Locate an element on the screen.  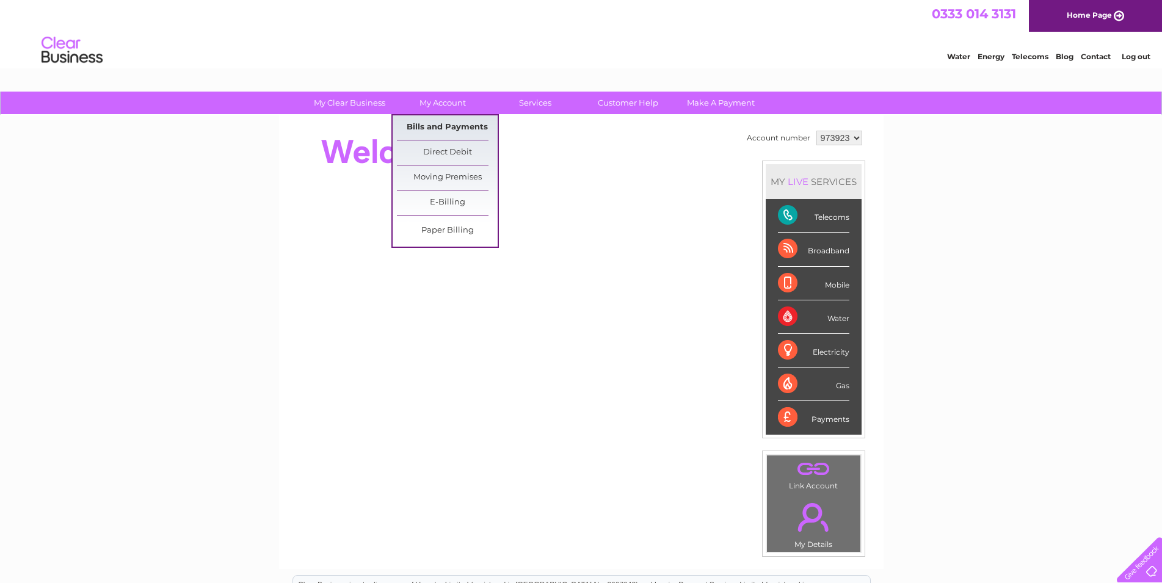
div: Payments is located at coordinates (813, 418).